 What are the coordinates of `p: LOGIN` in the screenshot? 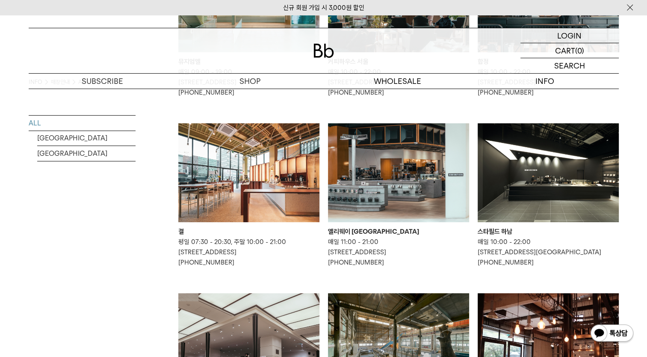 It's located at (569, 36).